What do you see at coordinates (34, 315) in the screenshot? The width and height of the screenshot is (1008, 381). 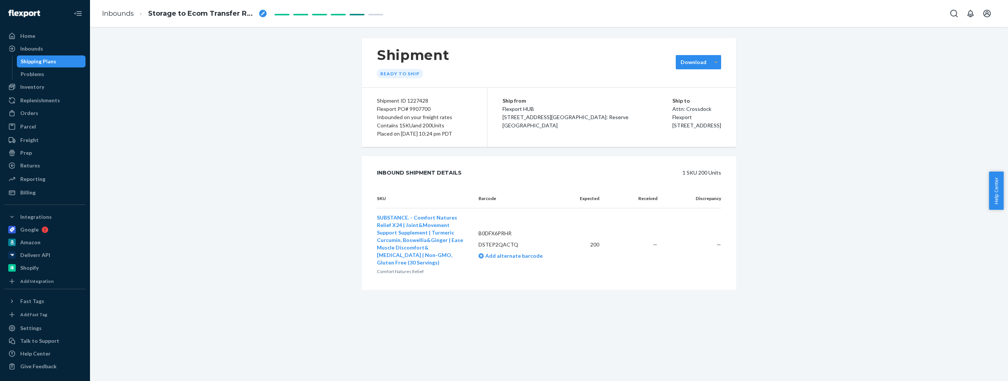 I see `div: Add Fast Tag` at bounding box center [34, 315].